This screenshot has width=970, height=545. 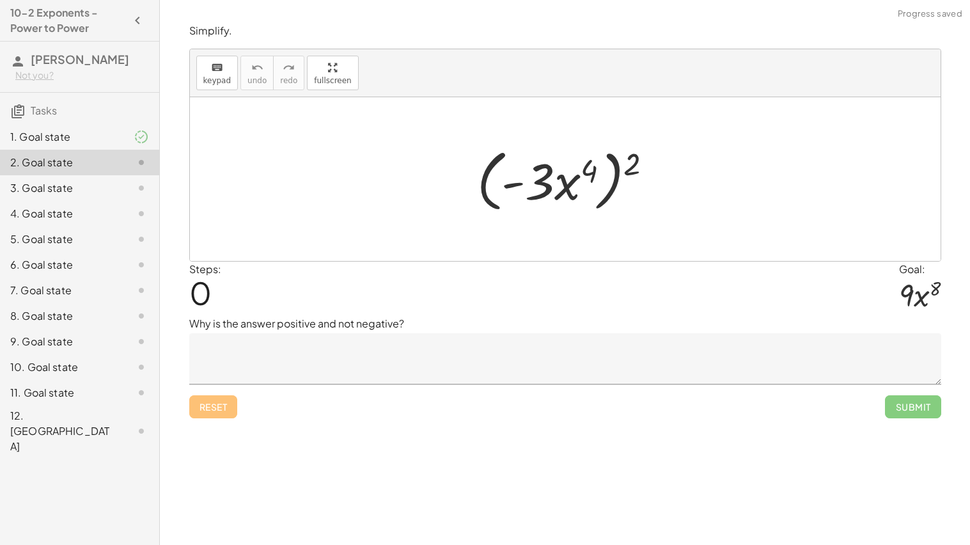 What do you see at coordinates (68, 20) in the screenshot?
I see `h4: 10-2 Exponents - Power to Power` at bounding box center [68, 20].